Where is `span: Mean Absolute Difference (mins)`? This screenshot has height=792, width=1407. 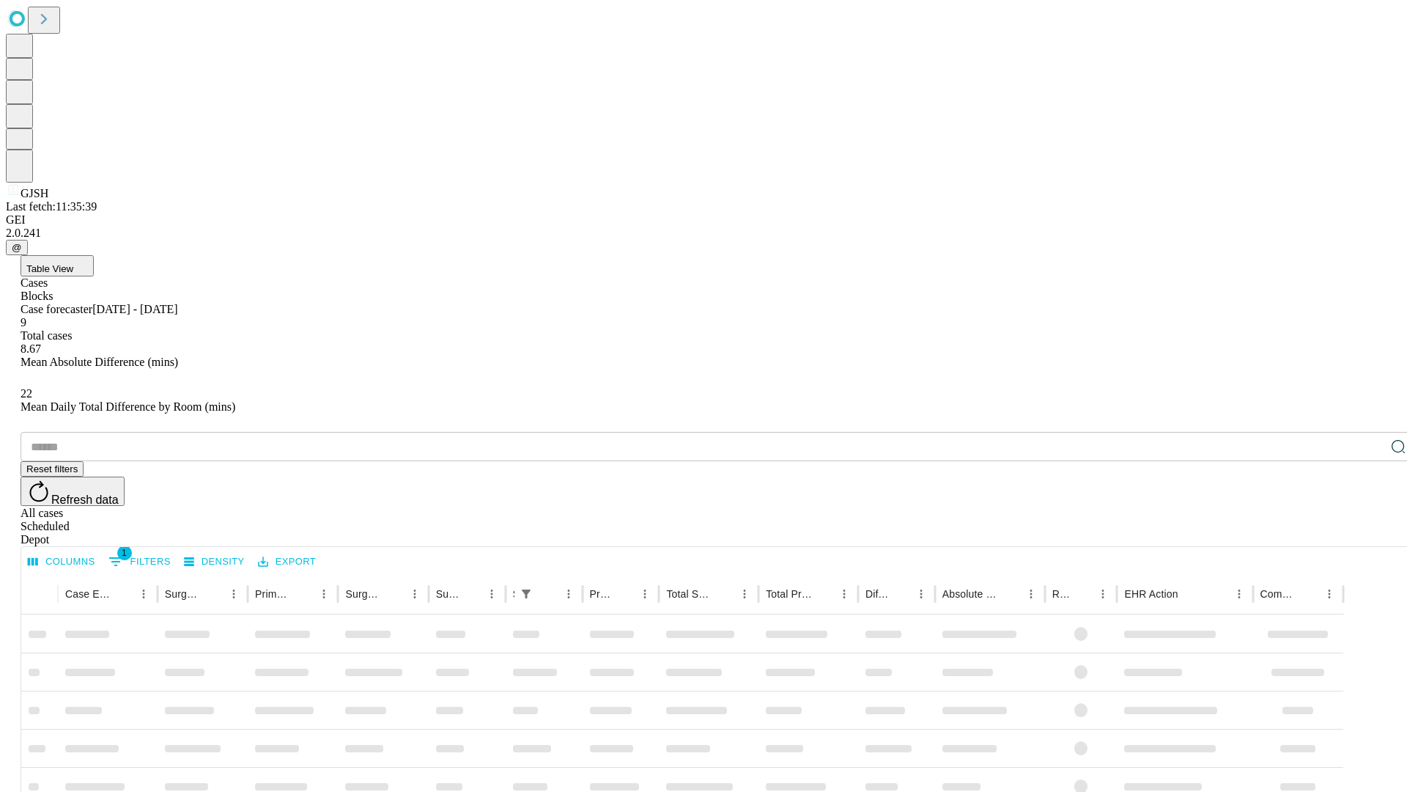 span: Mean Absolute Difference (mins) is located at coordinates (99, 361).